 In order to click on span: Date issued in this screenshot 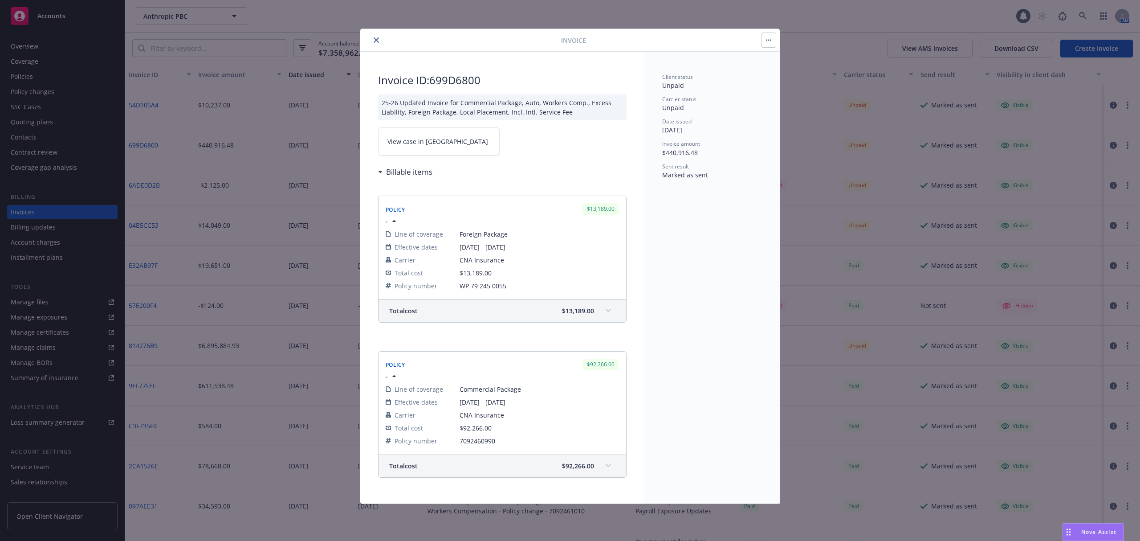, I will do `click(677, 121)`.